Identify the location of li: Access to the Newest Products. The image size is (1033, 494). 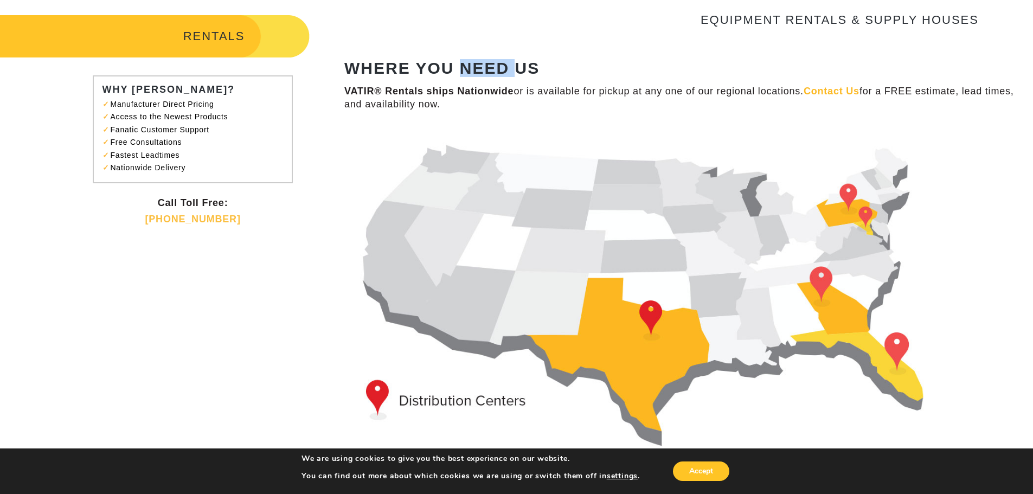
(195, 117).